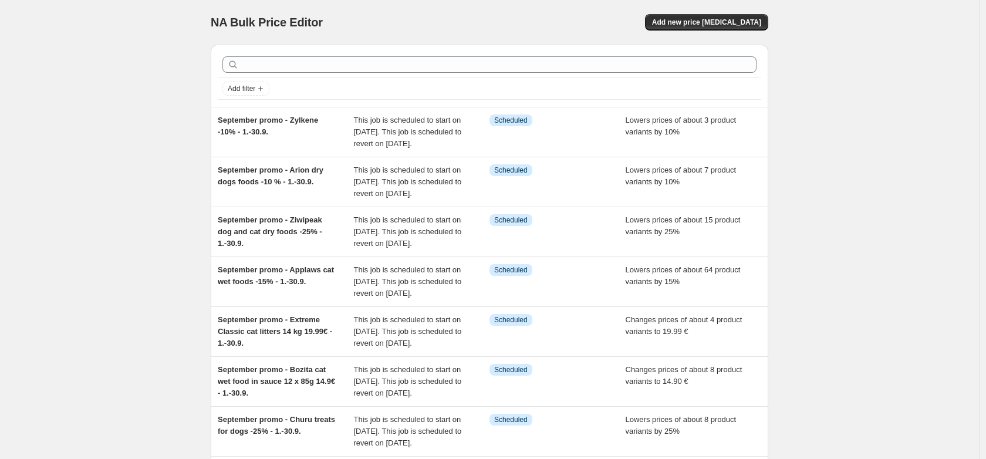  Describe the element at coordinates (683, 275) in the screenshot. I see `span: Lowers prices of about 64 product variants by 15%` at that location.